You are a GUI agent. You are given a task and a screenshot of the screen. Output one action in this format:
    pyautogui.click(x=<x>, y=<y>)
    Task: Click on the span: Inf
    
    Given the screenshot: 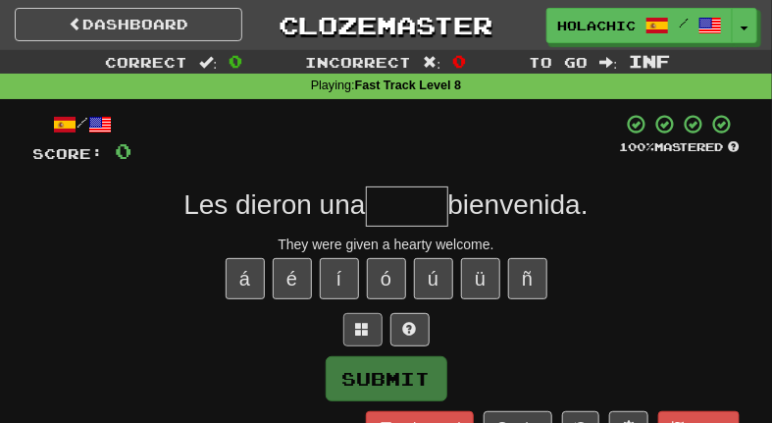 What is the action you would take?
    pyautogui.click(x=650, y=61)
    